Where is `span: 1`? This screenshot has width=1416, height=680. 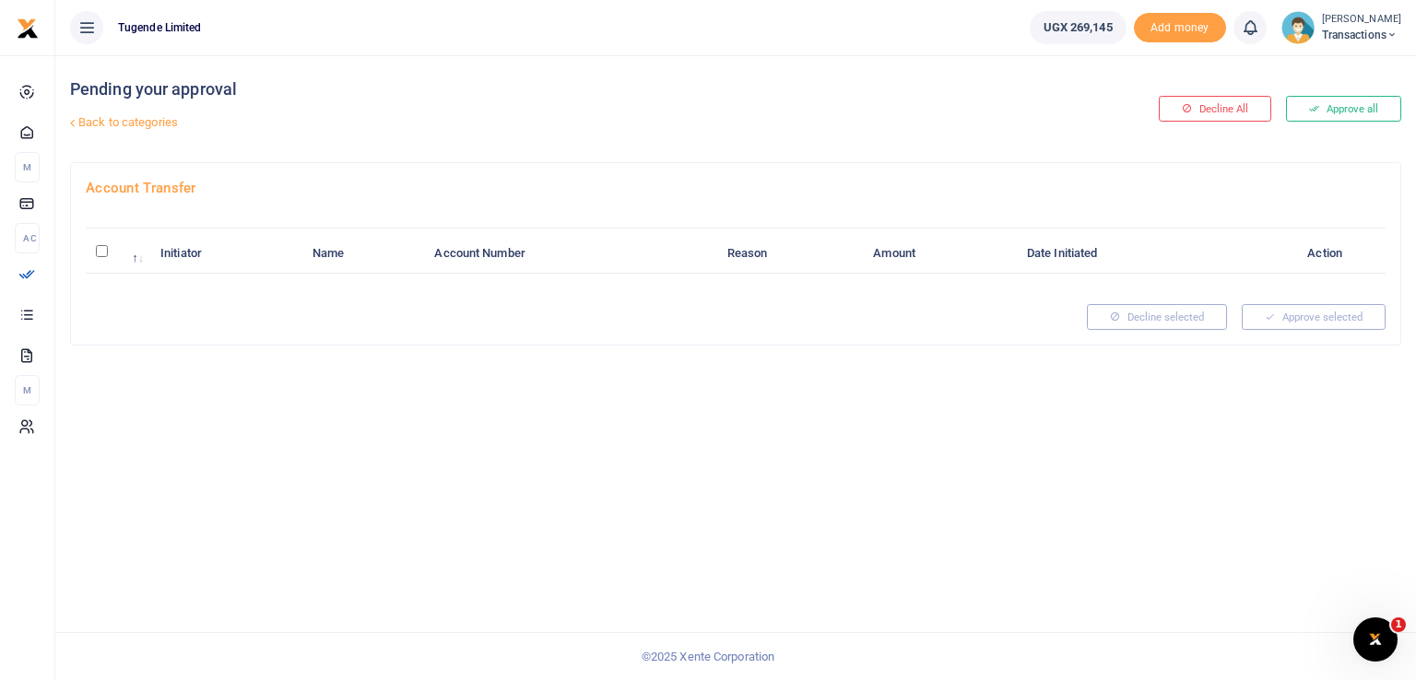 span: 1 is located at coordinates (1398, 625).